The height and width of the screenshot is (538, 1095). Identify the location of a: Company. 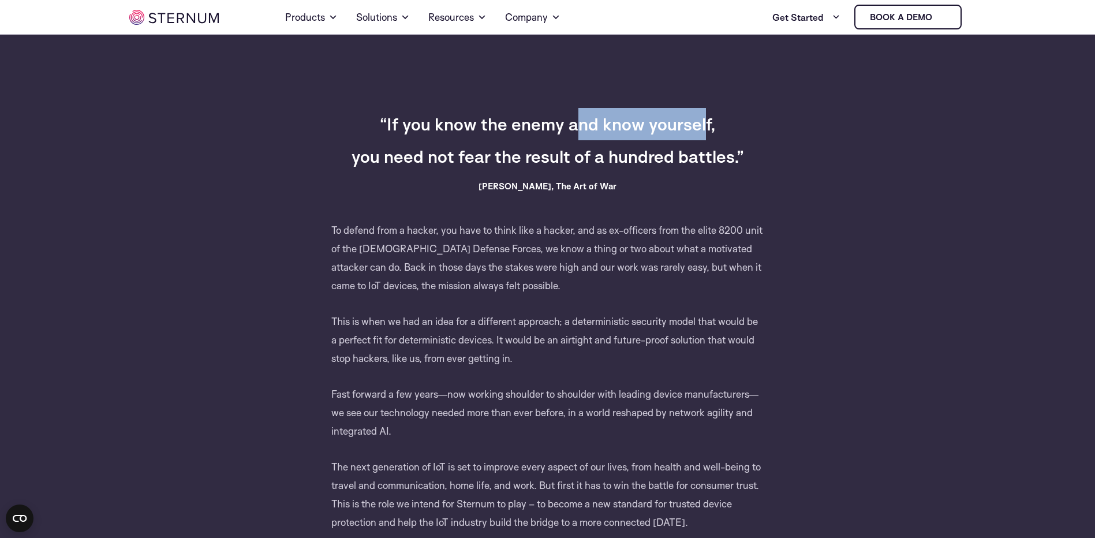
(533, 17).